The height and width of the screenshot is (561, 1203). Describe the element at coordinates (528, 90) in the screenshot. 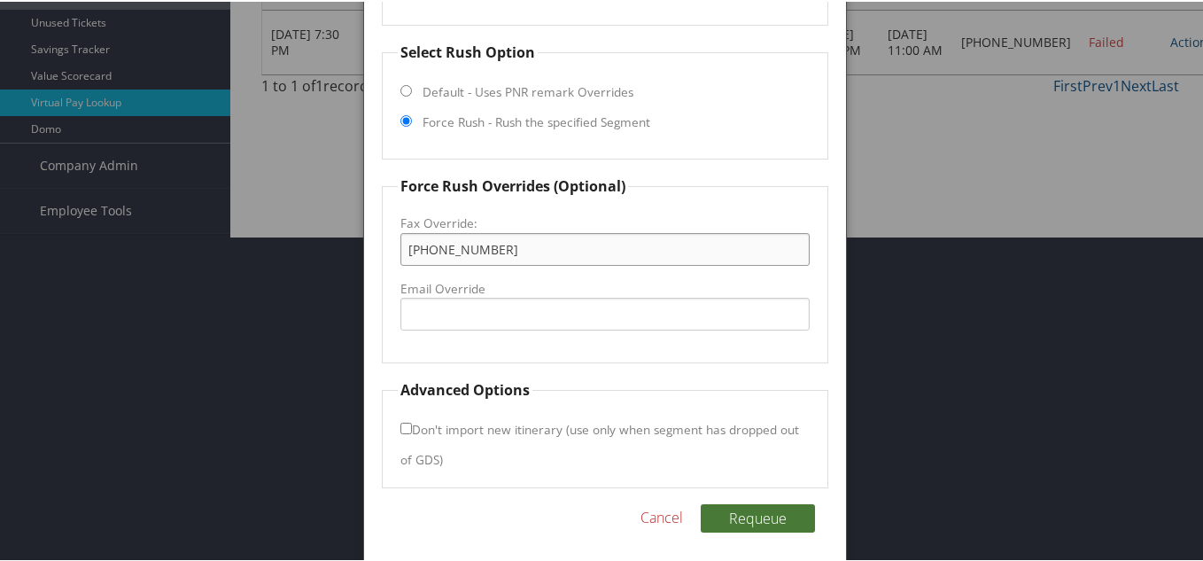

I see `label: Default - Uses PNR remark Overrides` at that location.